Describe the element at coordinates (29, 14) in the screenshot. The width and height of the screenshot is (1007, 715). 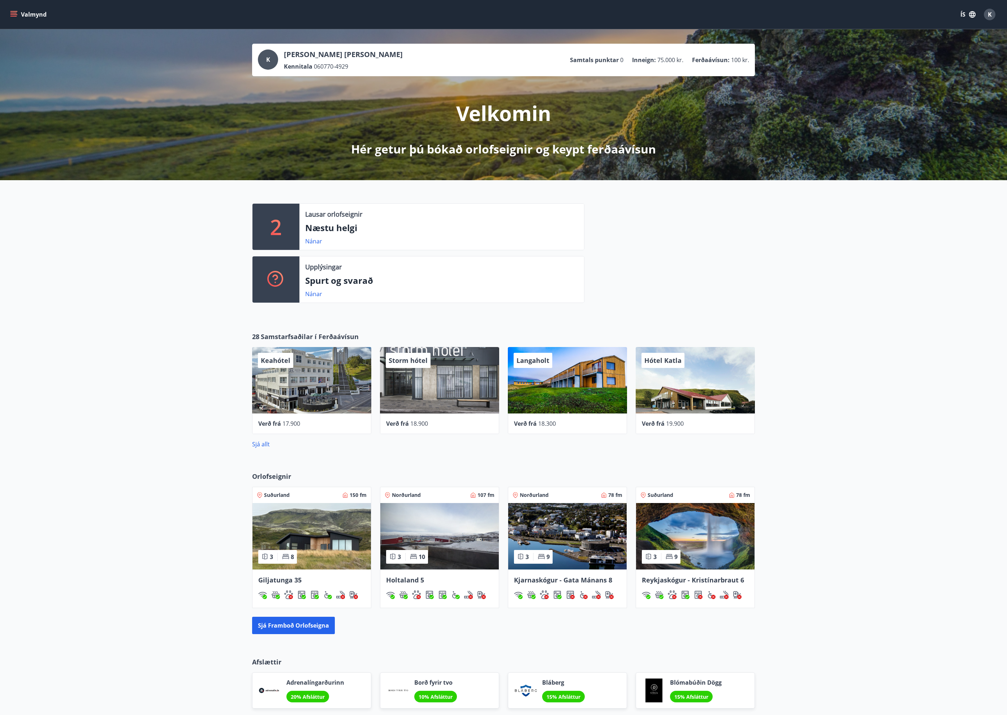
I see `button: menu` at that location.